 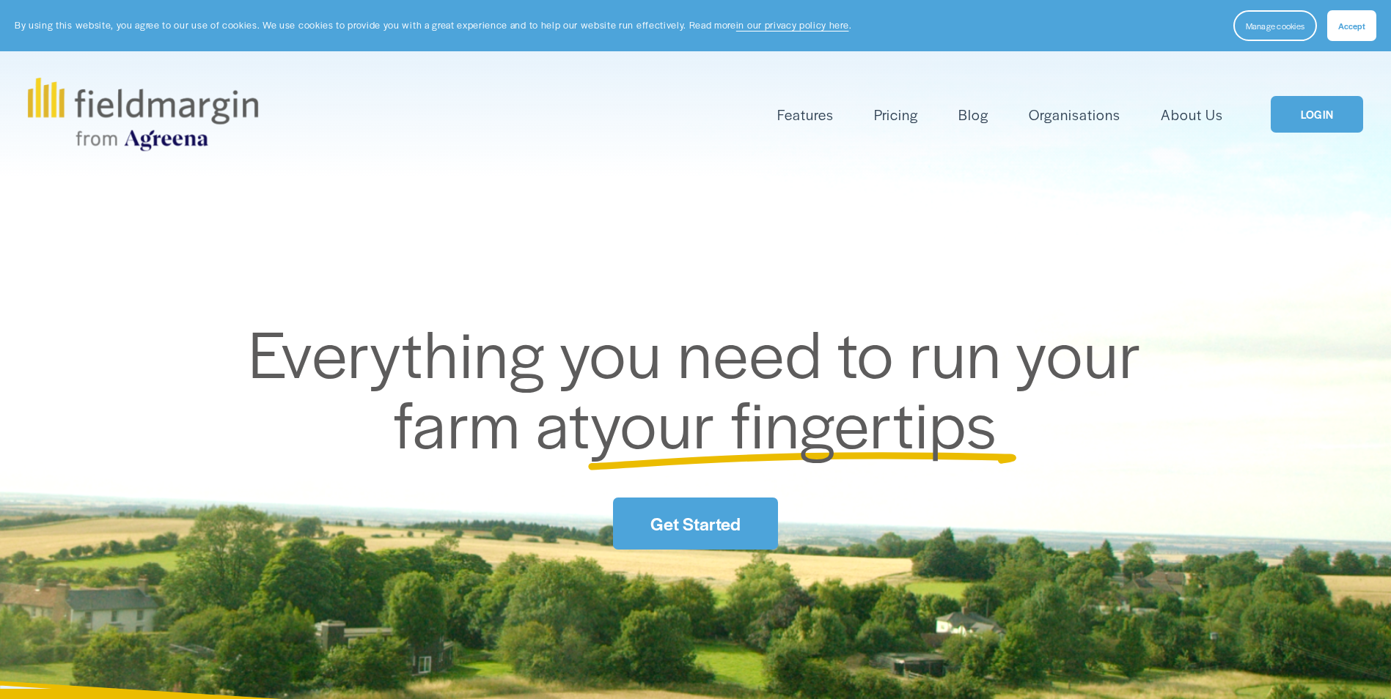 What do you see at coordinates (1275, 26) in the screenshot?
I see `button: Manage cookies` at bounding box center [1275, 26].